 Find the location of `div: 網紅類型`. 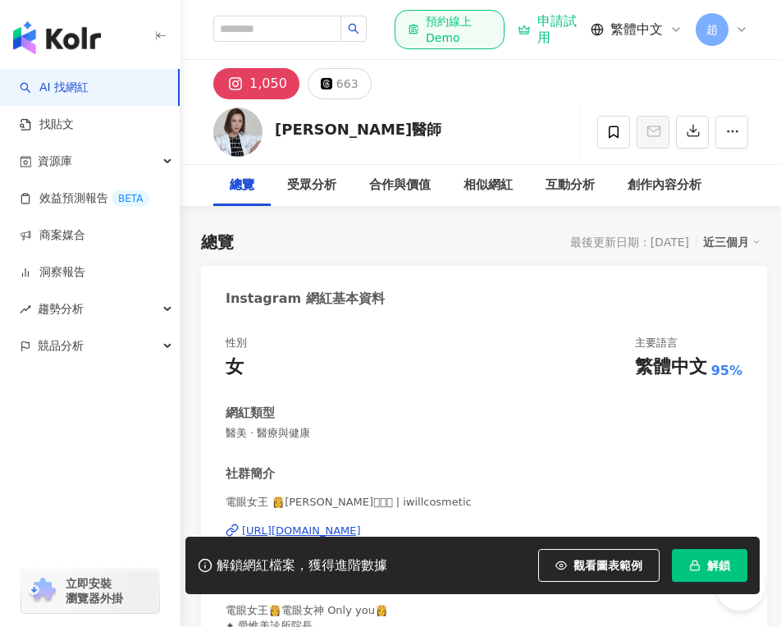

div: 網紅類型 is located at coordinates (250, 413).